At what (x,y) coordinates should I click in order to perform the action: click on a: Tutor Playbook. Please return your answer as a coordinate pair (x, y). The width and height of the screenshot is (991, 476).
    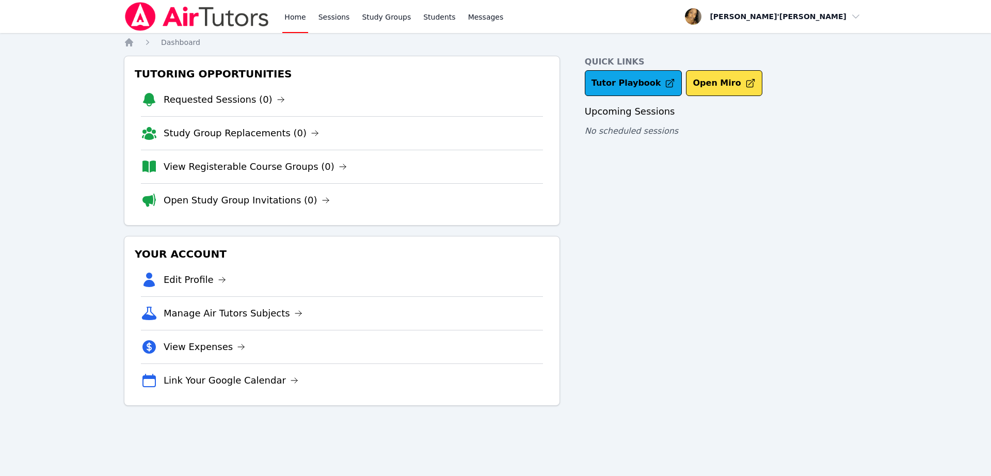
    Looking at the image, I should click on (633, 83).